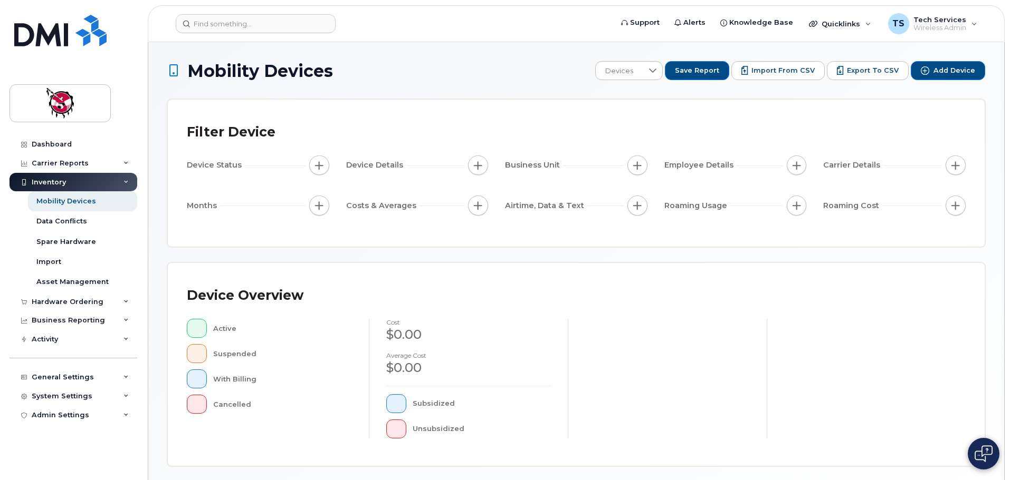  What do you see at coordinates (216, 165) in the screenshot?
I see `span: Device Status` at bounding box center [216, 165].